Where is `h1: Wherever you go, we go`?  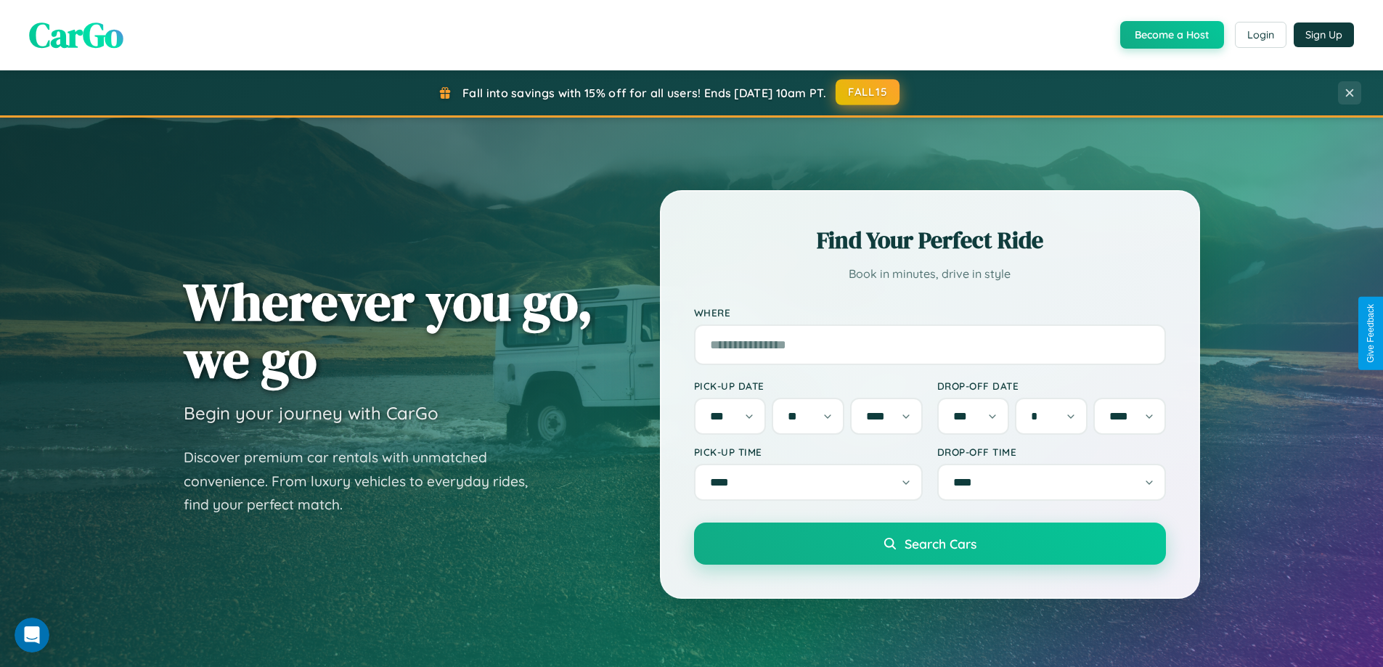 h1: Wherever you go, we go is located at coordinates (388, 330).